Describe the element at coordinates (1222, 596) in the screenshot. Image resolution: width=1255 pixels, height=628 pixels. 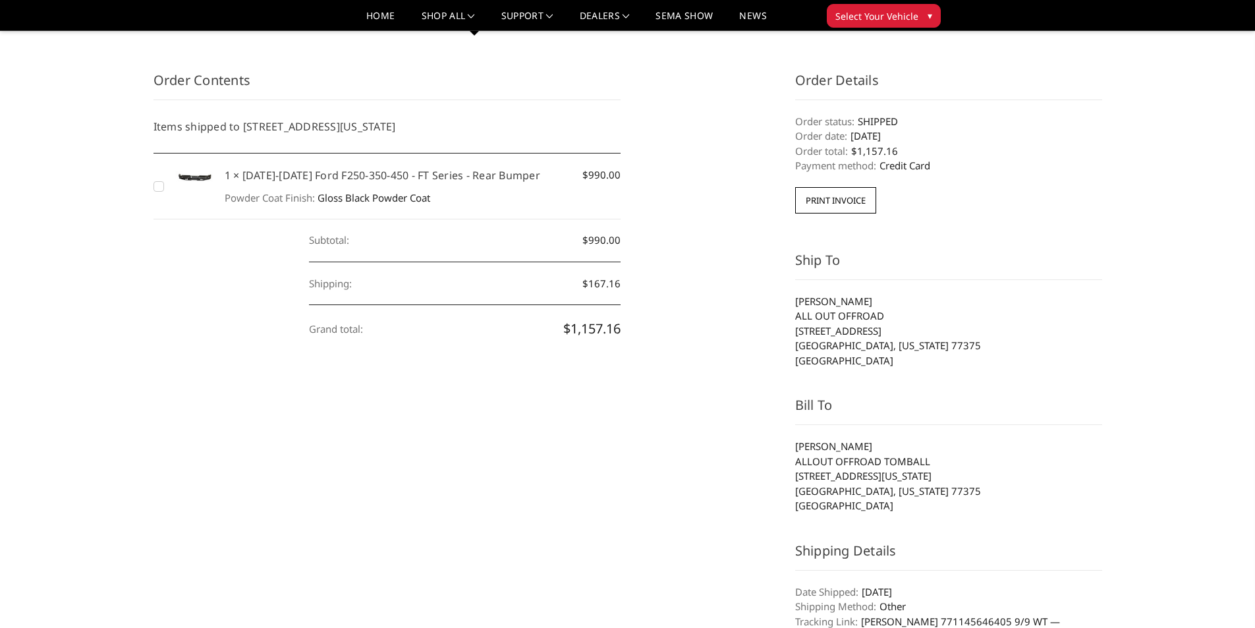
I see `div: Chat Widget` at that location.